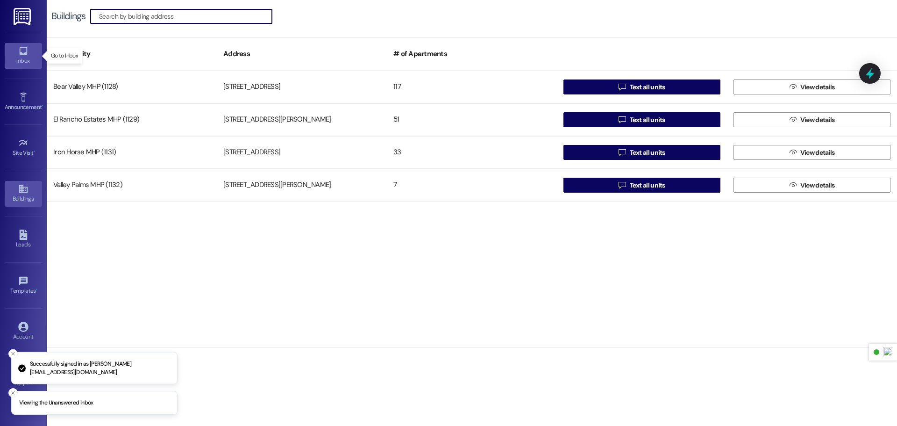 The height and width of the screenshot is (426, 897). What do you see at coordinates (132, 120) in the screenshot?
I see `div: El Rancho Estates MHP (1129)` at bounding box center [132, 120].